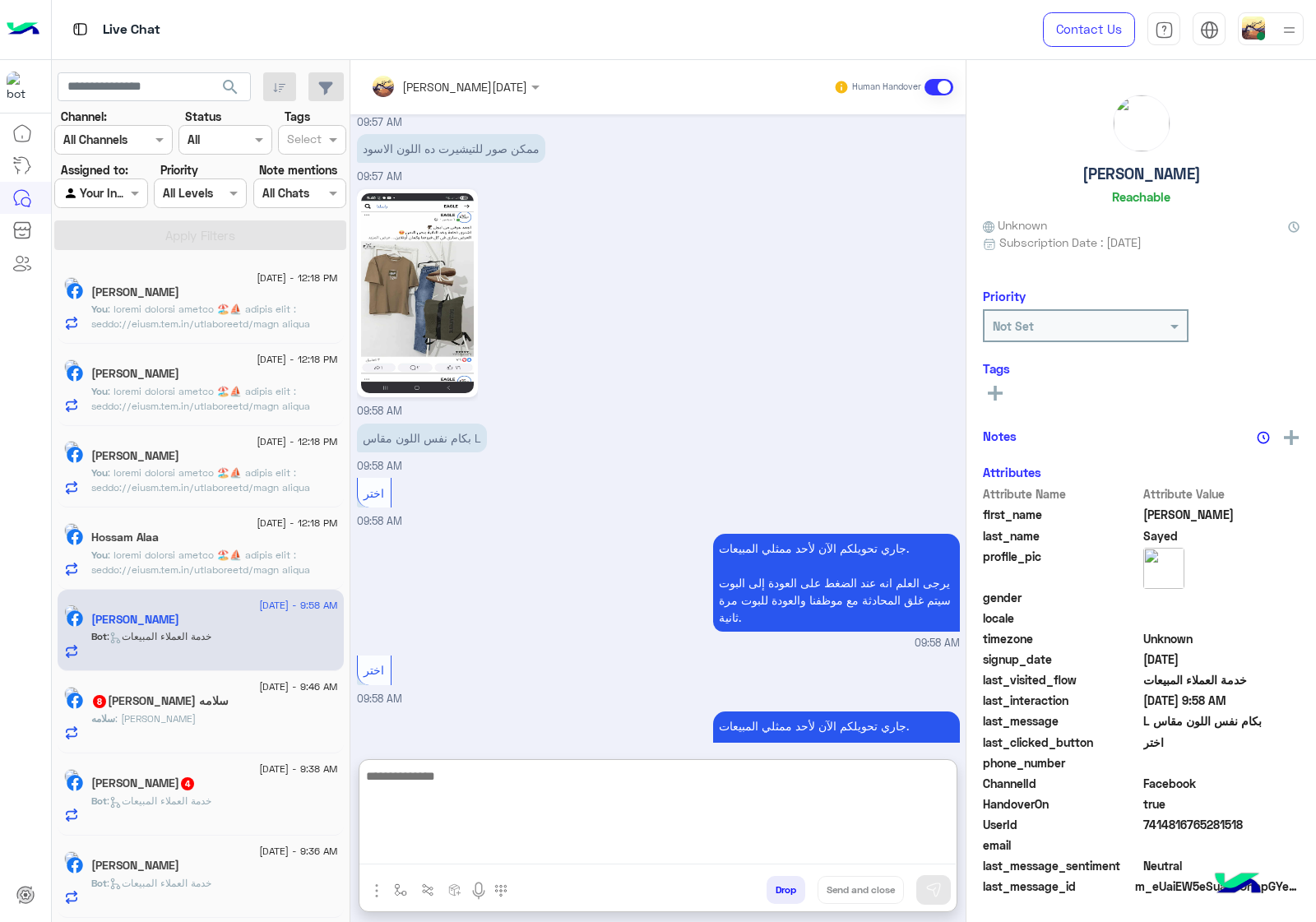  What do you see at coordinates (380, 122) in the screenshot?
I see `span: 09:57 AM` at bounding box center [380, 122].